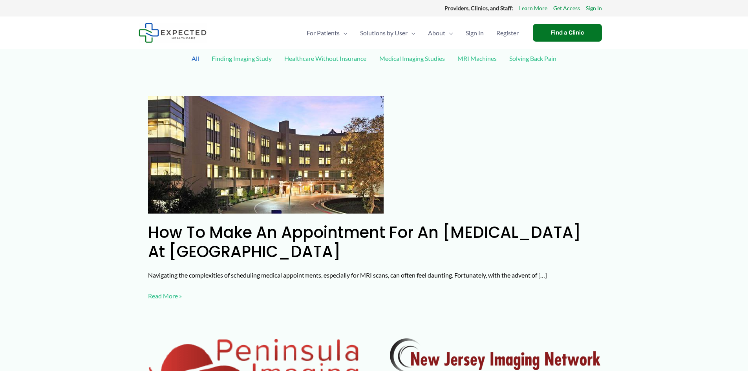 The image size is (748, 371). I want to click on a: Get Access, so click(566, 8).